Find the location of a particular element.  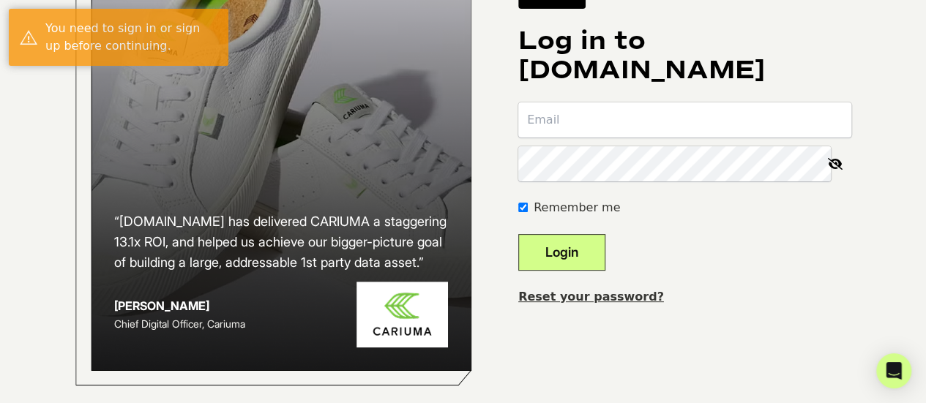

div: You need to sign in or sign up before continuing. is located at coordinates (131, 37).